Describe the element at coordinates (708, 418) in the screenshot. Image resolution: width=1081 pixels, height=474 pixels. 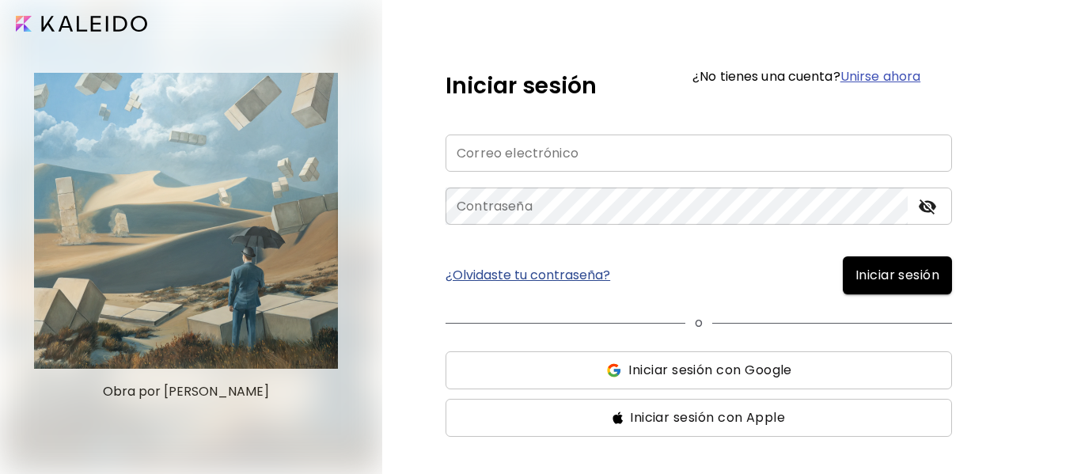
I see `span: Iniciar sesión con Apple` at that location.